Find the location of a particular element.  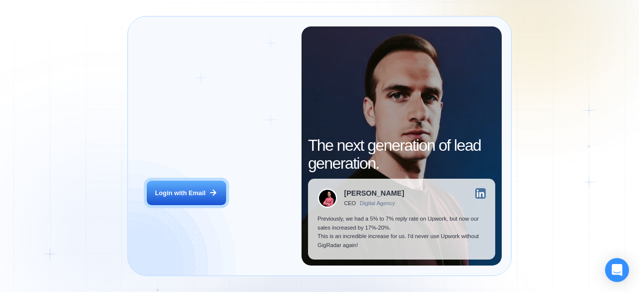

p: Previously, we had a 5% to 7% reply rate on Upwork, but now our sales increased by 17%-20%. This ... is located at coordinates (401, 232).